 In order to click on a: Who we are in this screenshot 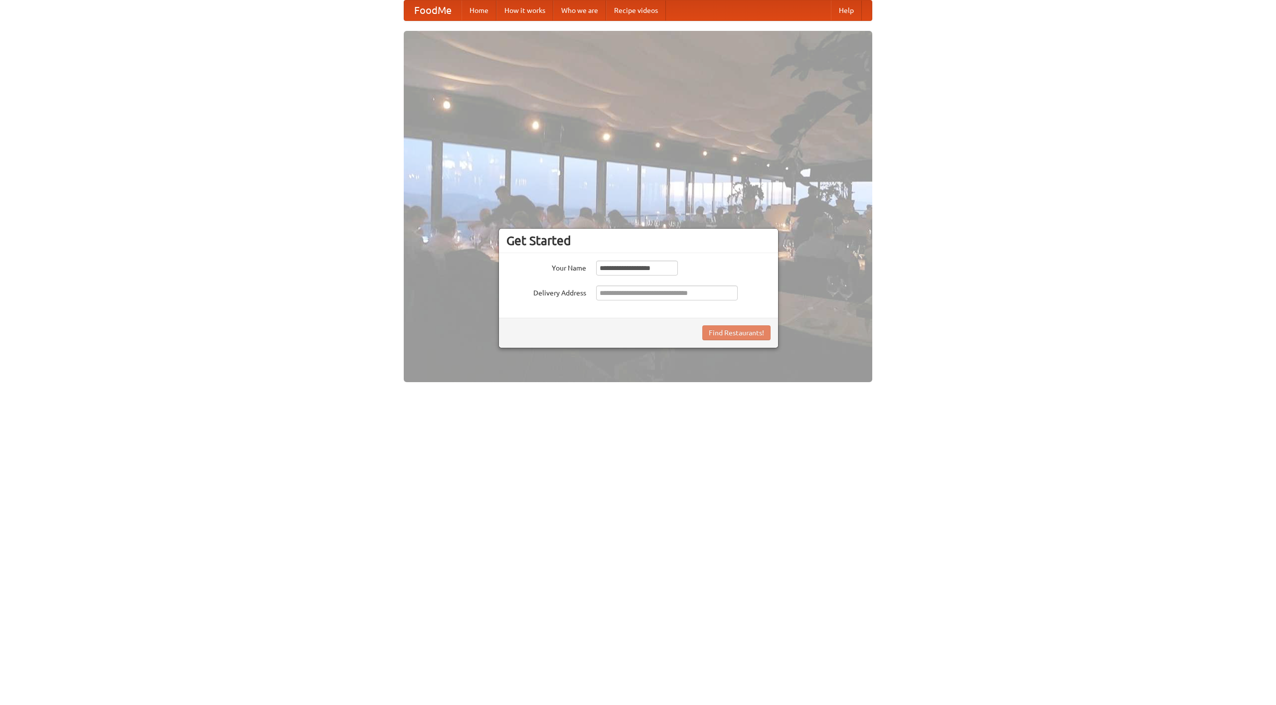, I will do `click(580, 10)`.